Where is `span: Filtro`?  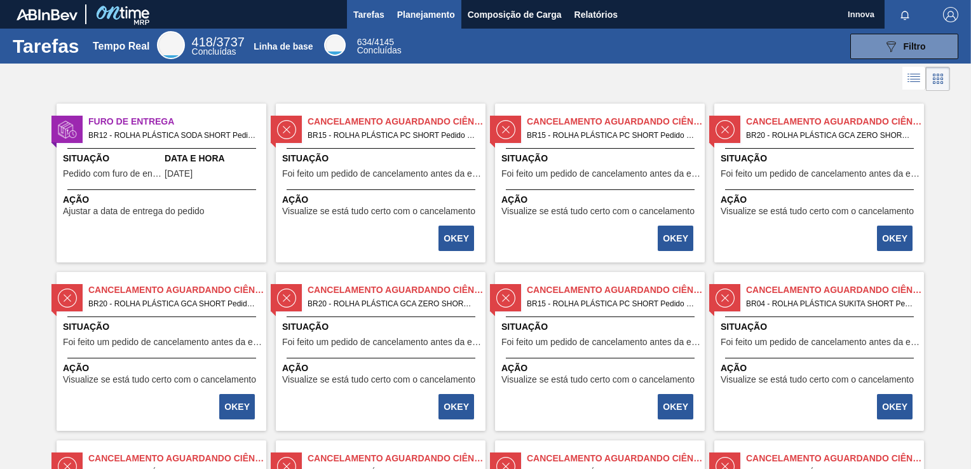 span: Filtro is located at coordinates (915, 46).